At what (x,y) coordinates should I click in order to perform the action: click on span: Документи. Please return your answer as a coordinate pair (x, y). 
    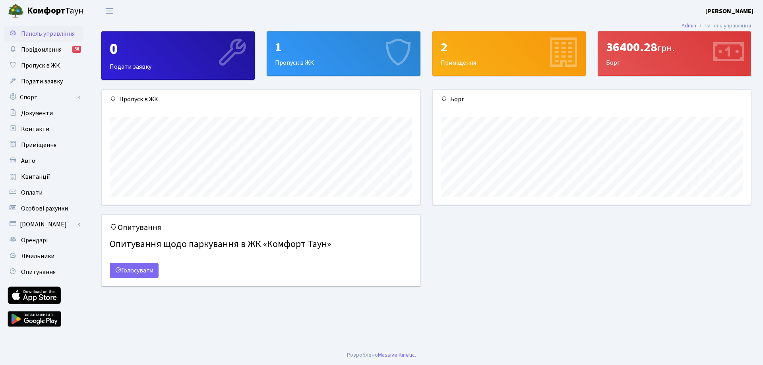
    Looking at the image, I should click on (37, 113).